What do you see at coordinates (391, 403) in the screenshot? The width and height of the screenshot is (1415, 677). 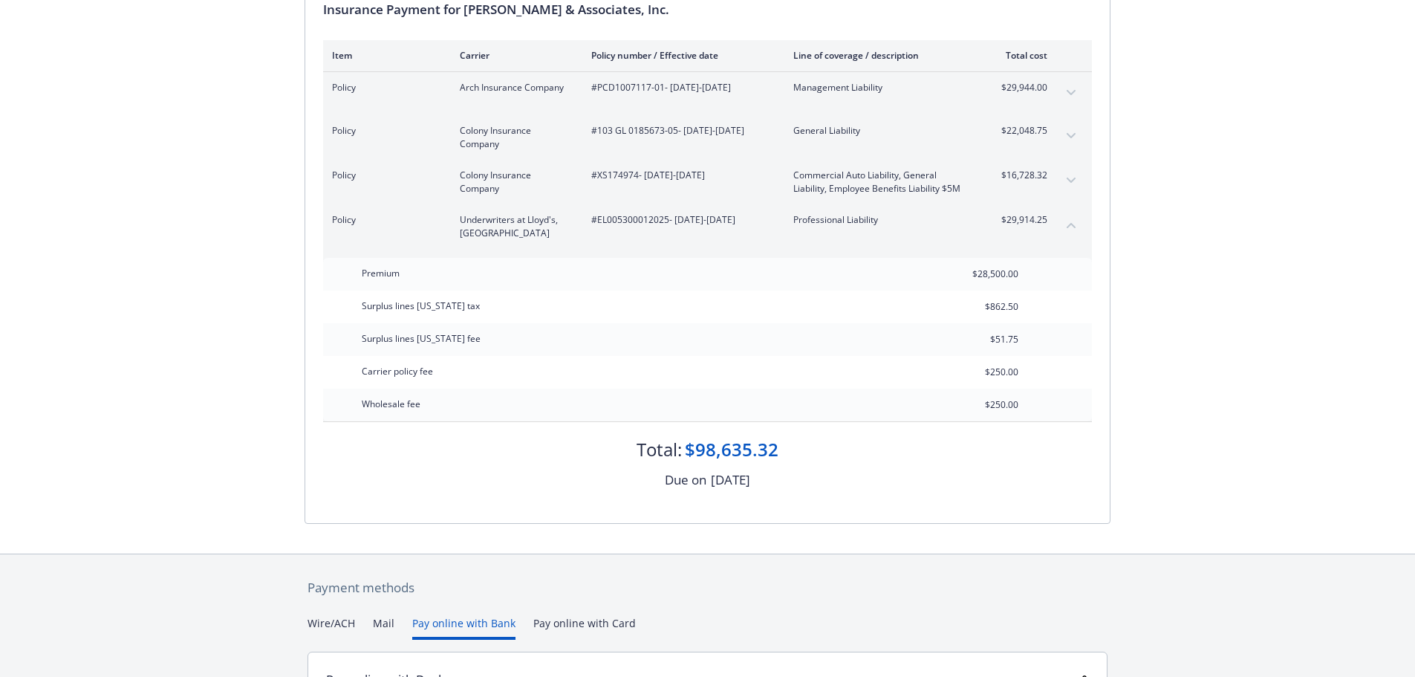 I see `span: Wholesale fee` at bounding box center [391, 403].